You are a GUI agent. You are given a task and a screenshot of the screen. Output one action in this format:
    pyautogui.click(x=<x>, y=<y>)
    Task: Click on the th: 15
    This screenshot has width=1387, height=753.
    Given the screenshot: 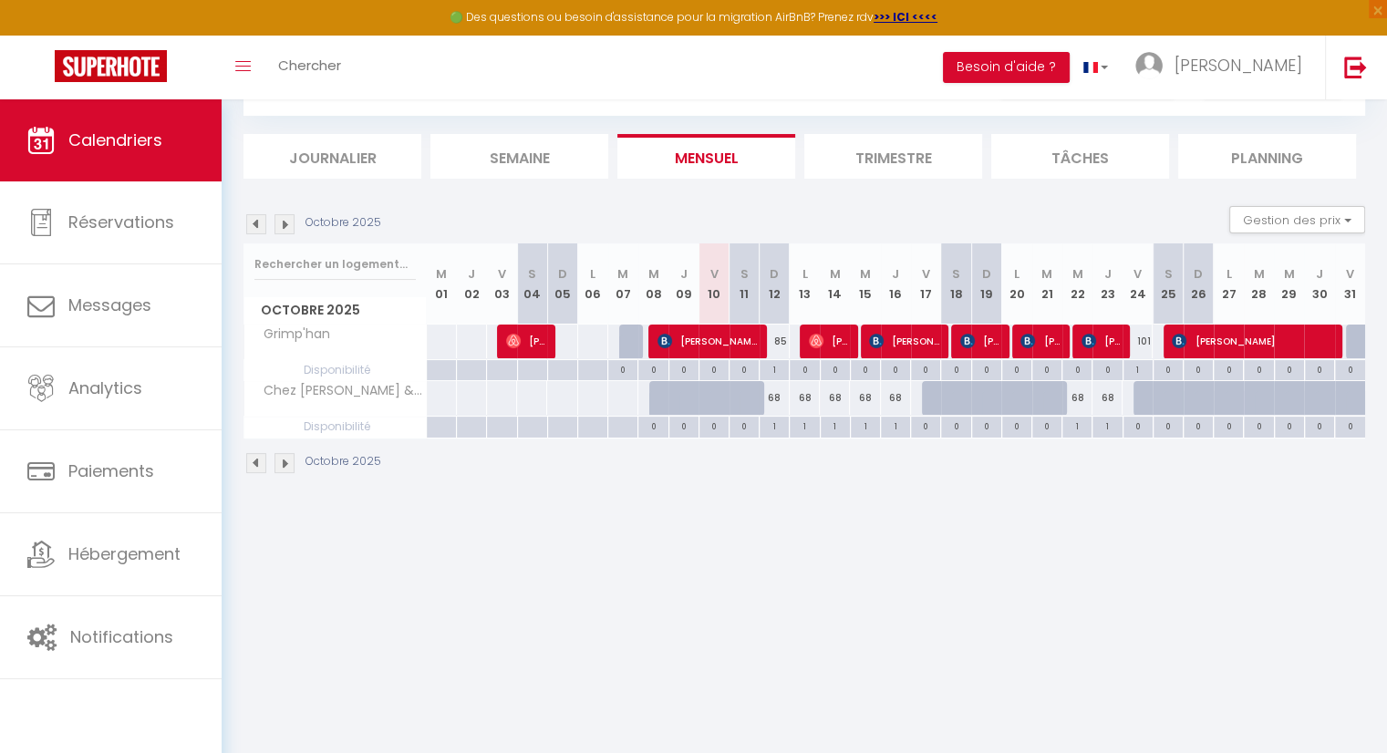 What is the action you would take?
    pyautogui.click(x=864, y=284)
    